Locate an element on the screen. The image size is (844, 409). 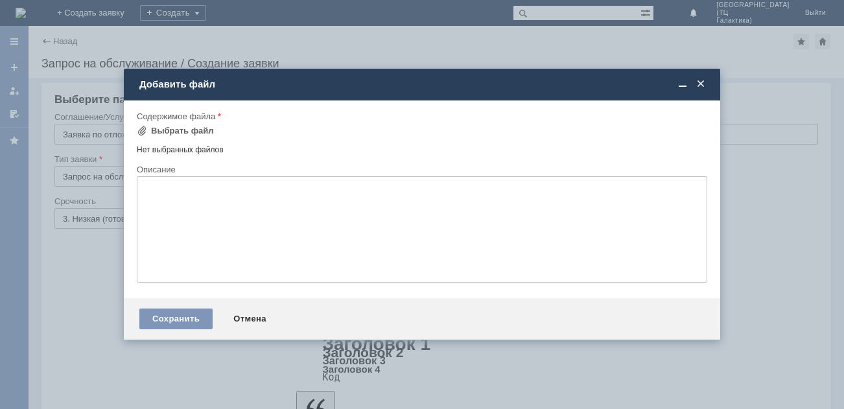
div: Нет выбранных файлов is located at coordinates (422, 147).